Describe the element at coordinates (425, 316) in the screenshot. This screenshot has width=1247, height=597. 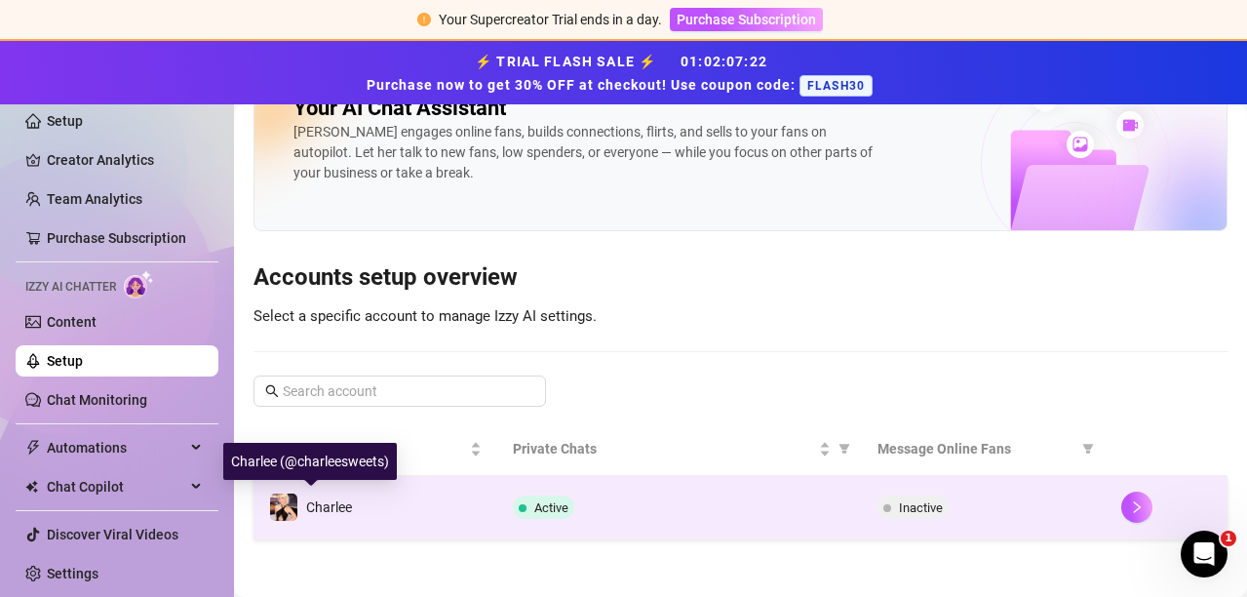
I see `span: Select a specific account to manage Izzy AI settings.` at that location.